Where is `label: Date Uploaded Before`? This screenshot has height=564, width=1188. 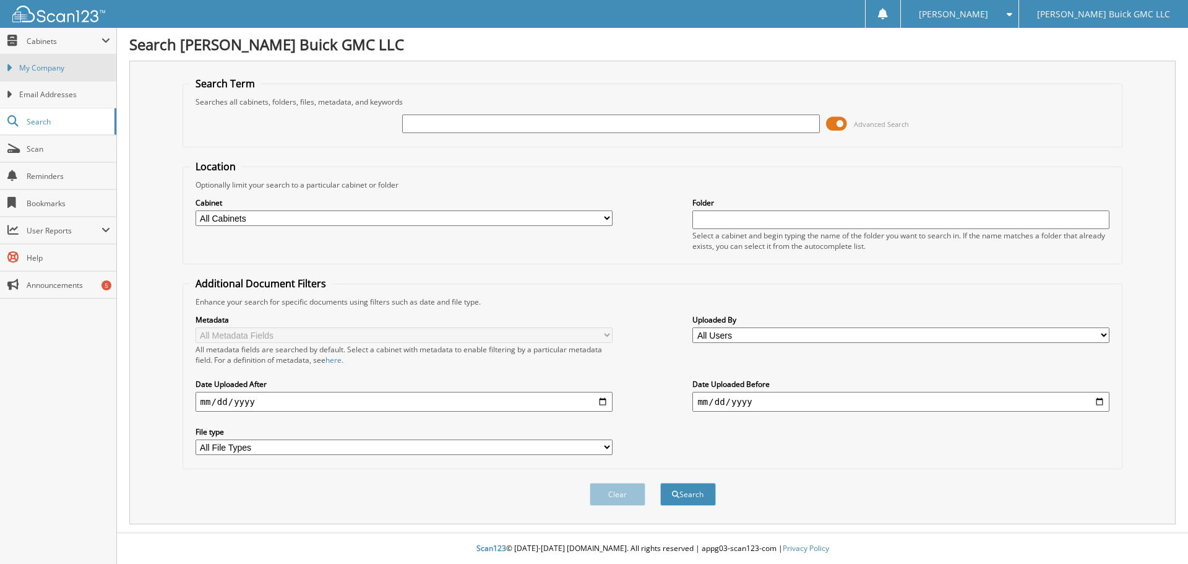 label: Date Uploaded Before is located at coordinates (901, 384).